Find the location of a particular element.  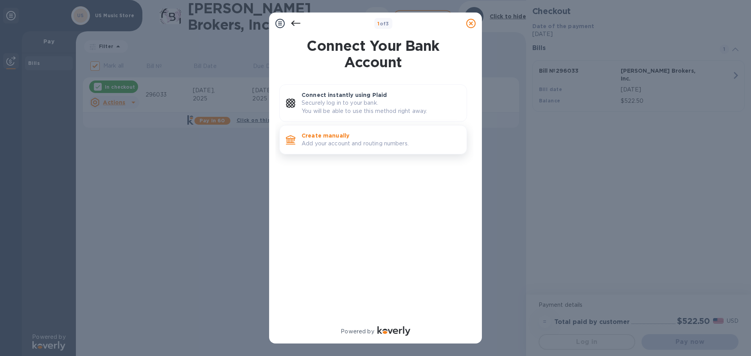

p: Create manually is located at coordinates (381, 136).